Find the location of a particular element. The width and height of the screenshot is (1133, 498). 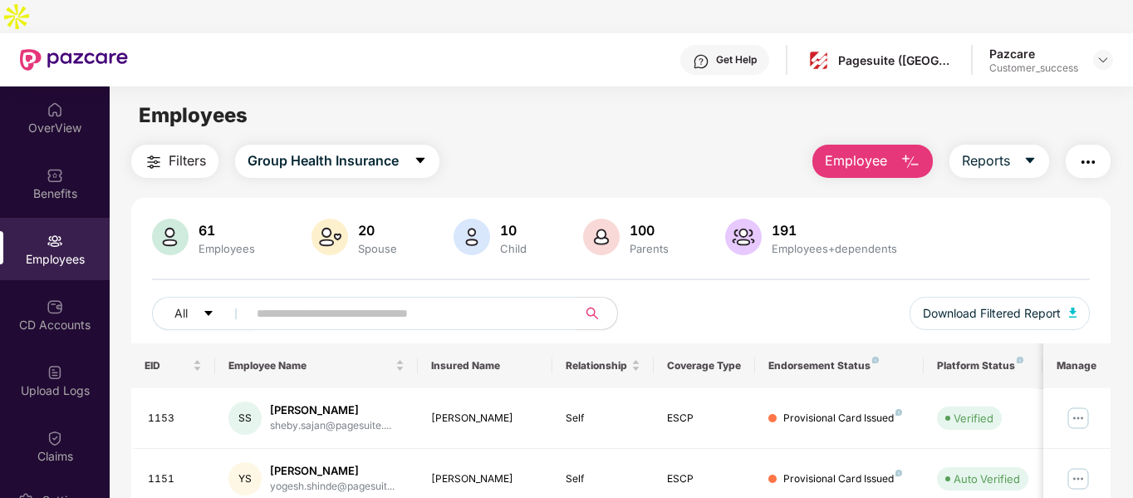

img: New Pazcare Logo is located at coordinates (74, 60).